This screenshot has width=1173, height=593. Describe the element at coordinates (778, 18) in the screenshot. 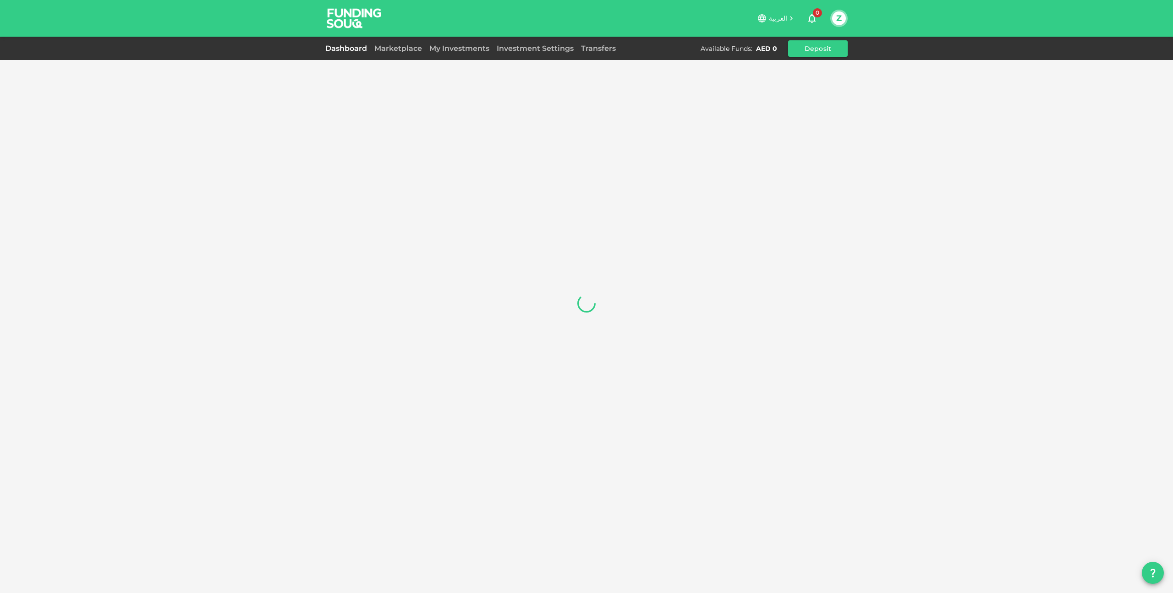

I see `span: العربية` at that location.